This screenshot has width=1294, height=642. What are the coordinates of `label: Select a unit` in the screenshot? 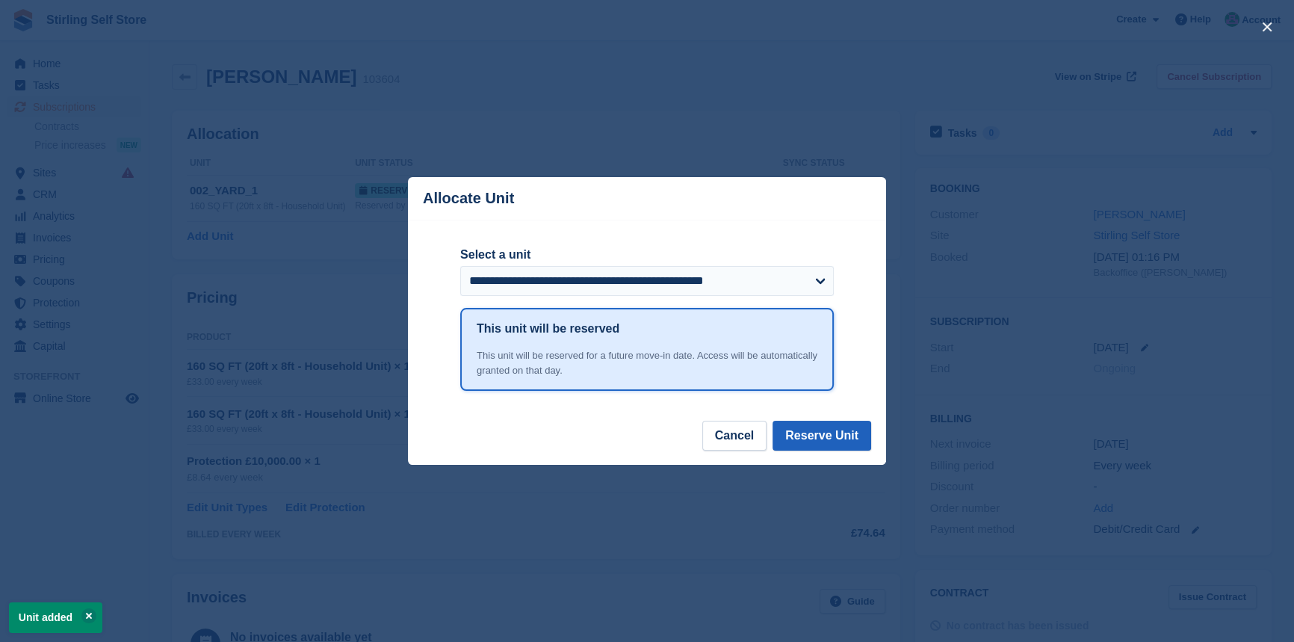 It's located at (647, 255).